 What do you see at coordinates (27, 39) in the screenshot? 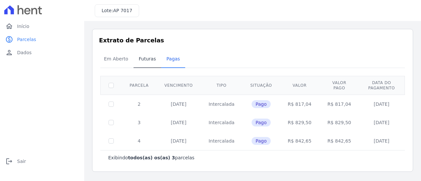
I see `span: Parcelas` at bounding box center [27, 39].